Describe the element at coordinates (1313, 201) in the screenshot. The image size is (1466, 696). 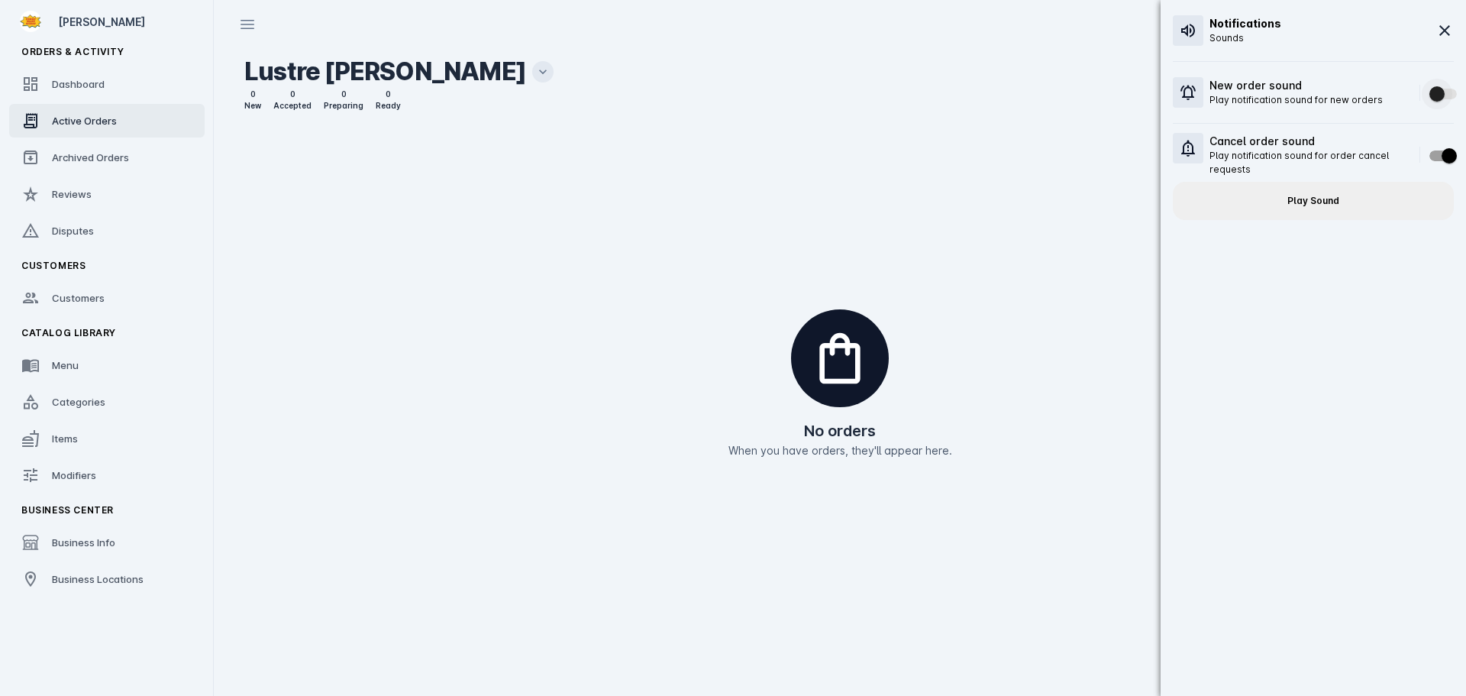
I see `div: Play Sound` at that location.